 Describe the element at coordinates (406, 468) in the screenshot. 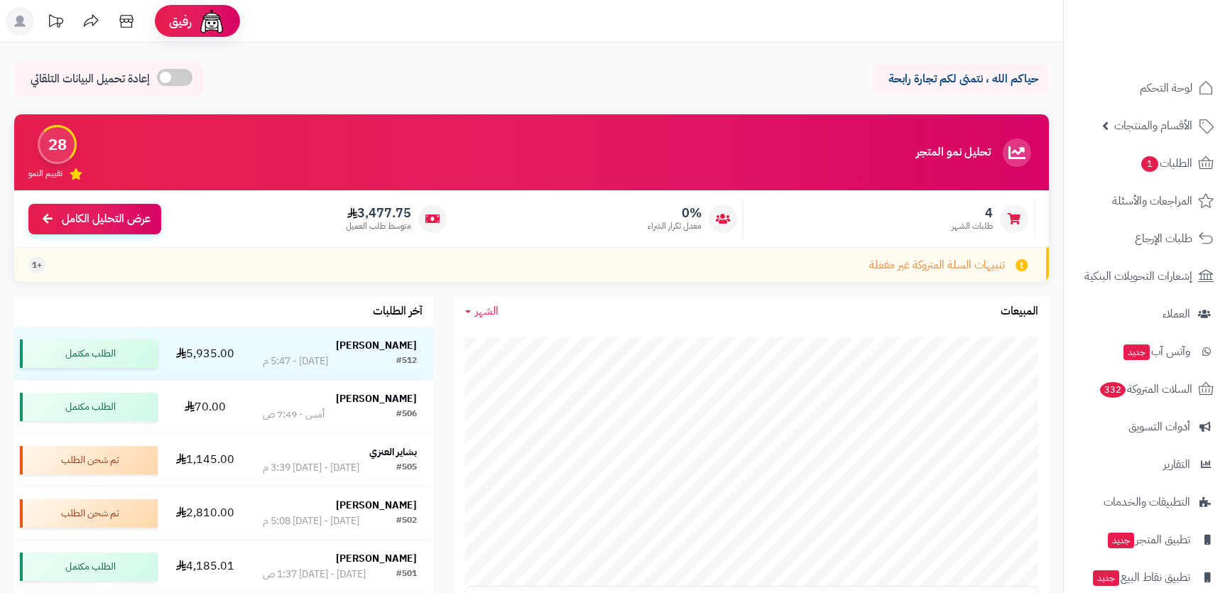

I see `div: #505` at that location.